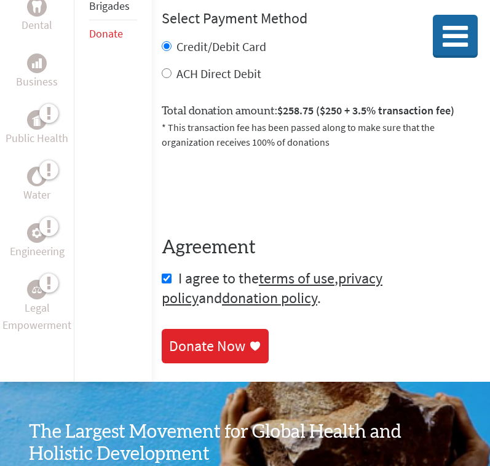 The width and height of the screenshot is (490, 466). Describe the element at coordinates (321, 135) in the screenshot. I see `p: * This transaction fee has been passed along to make sure that the organization receives 100% of ...` at that location.